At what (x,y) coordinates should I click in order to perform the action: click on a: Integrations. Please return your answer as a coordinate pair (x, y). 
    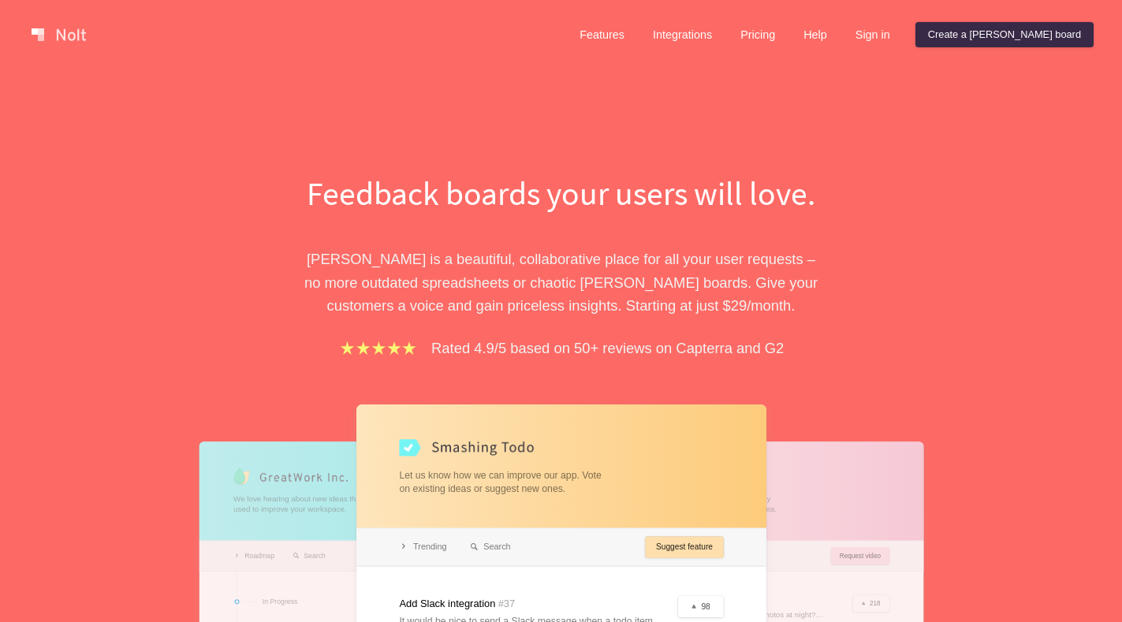
    Looking at the image, I should click on (682, 35).